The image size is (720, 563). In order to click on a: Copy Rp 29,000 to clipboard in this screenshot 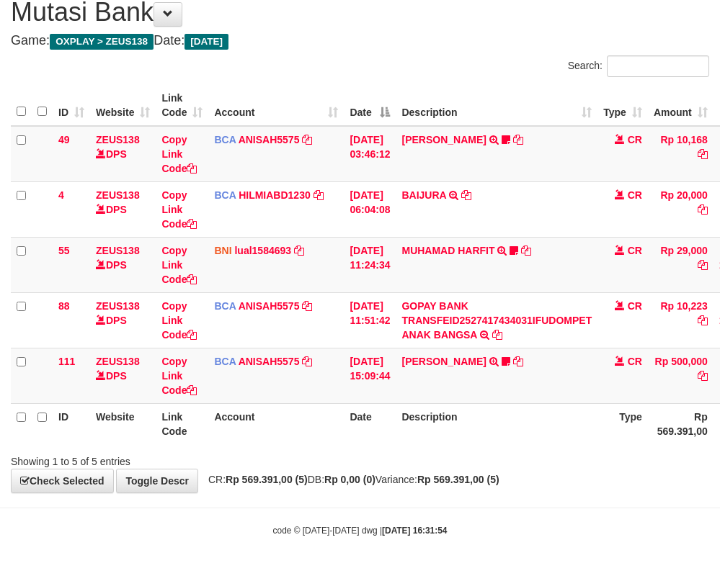, I will do `click(702, 265)`.